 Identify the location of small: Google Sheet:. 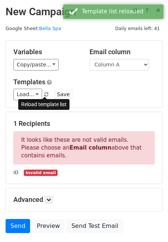
(33, 28).